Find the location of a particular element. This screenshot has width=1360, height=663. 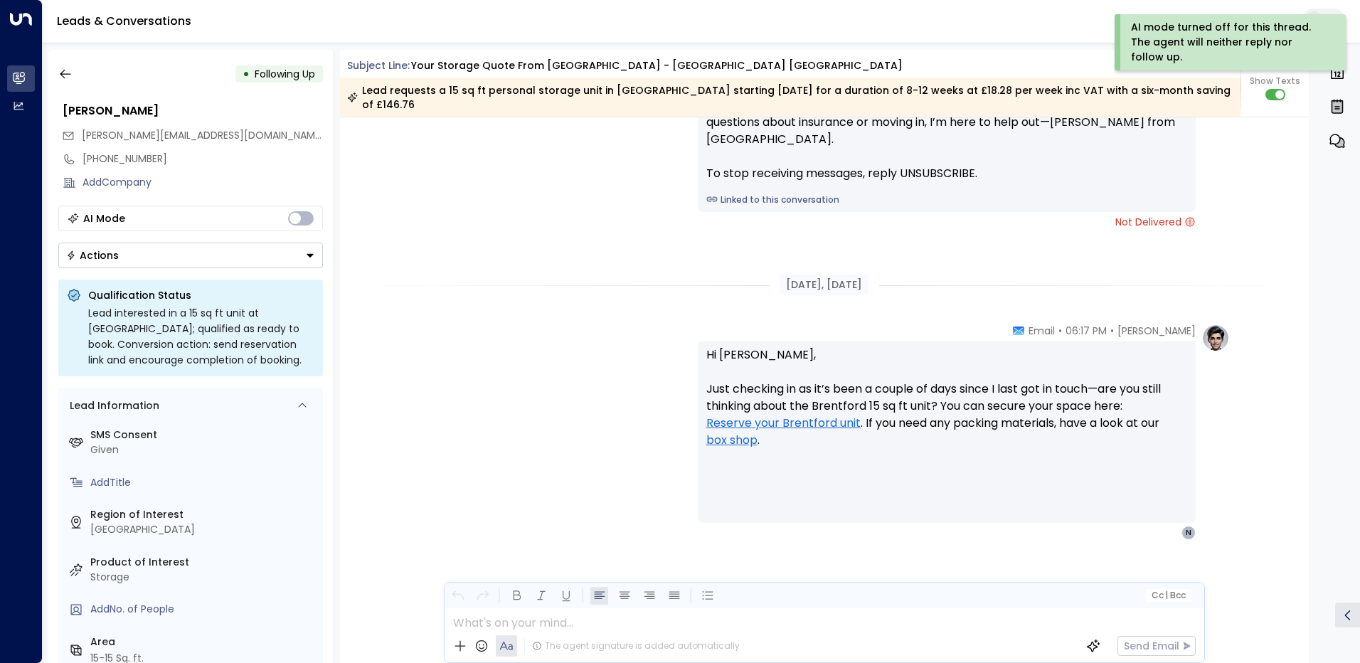

button: Redo is located at coordinates (482, 595).